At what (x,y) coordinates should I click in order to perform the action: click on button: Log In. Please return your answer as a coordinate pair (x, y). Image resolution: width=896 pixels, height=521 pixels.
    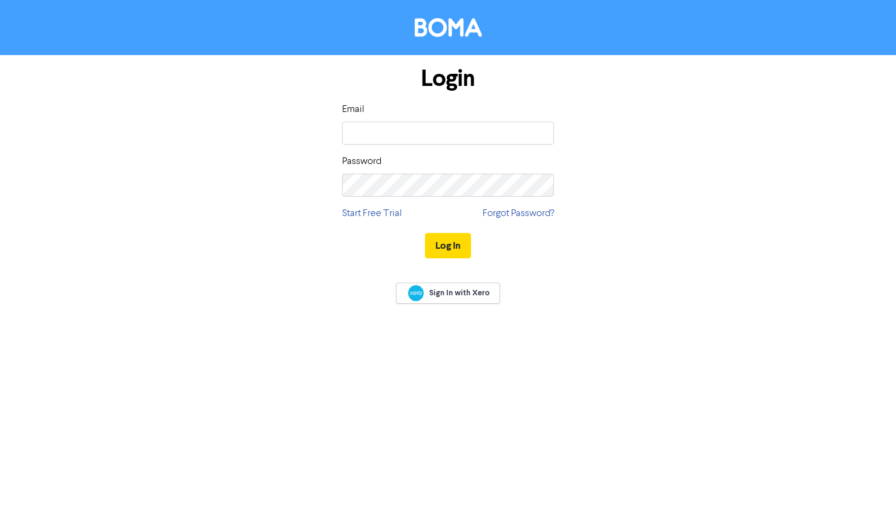
    Looking at the image, I should click on (448, 246).